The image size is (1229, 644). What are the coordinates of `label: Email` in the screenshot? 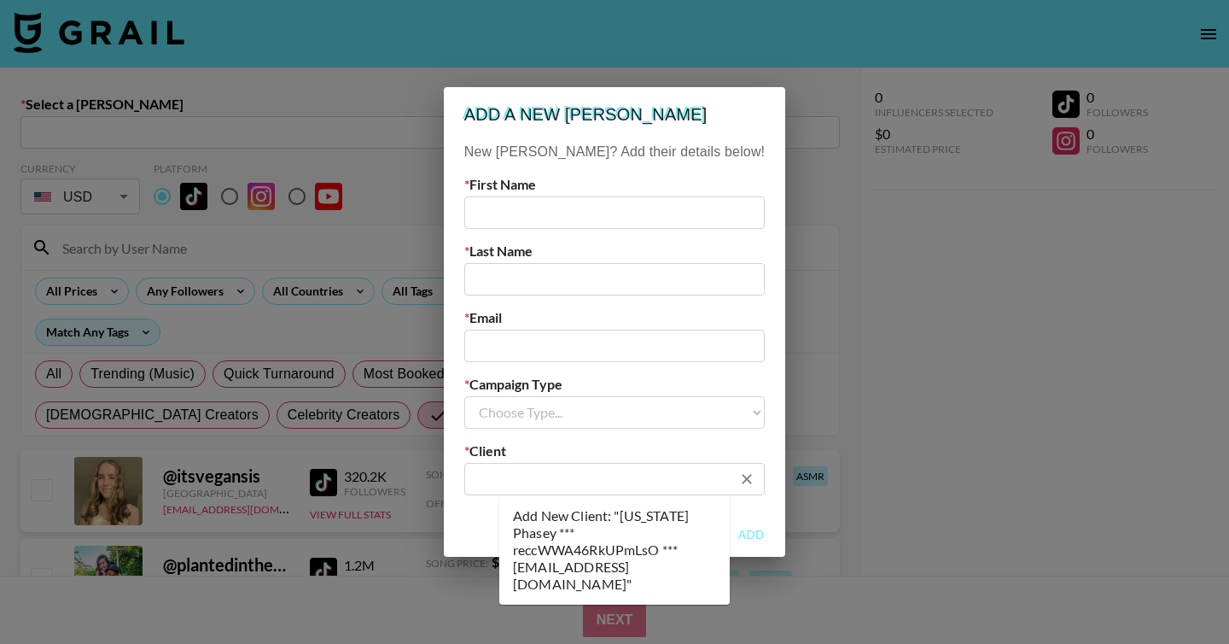 It's located at (615, 318).